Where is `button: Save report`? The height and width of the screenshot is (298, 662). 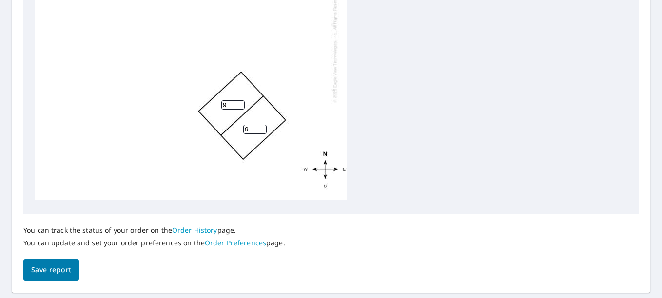 button: Save report is located at coordinates (51, 270).